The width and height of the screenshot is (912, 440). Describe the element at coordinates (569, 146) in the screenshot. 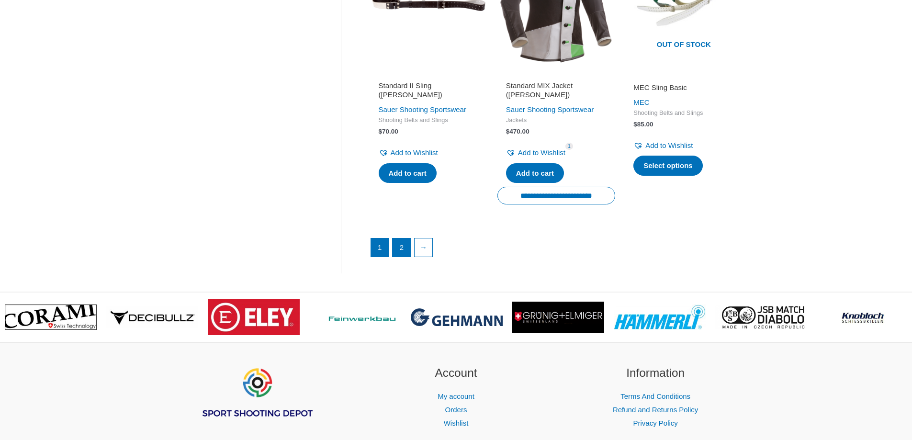

I see `span: 1` at that location.